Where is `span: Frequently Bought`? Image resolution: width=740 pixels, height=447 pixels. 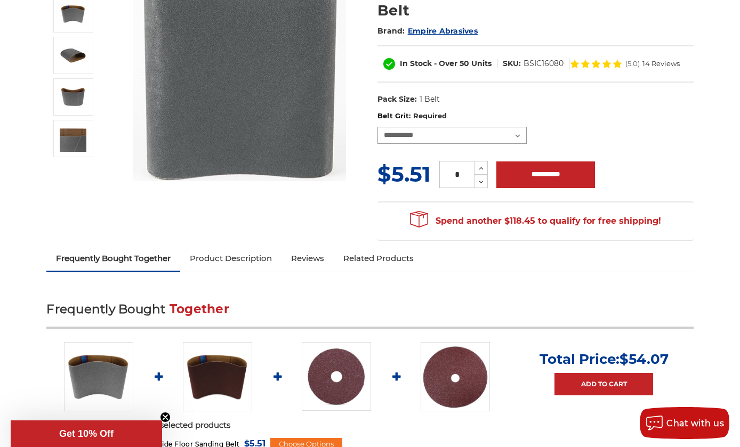
span: Frequently Bought is located at coordinates (106, 309).